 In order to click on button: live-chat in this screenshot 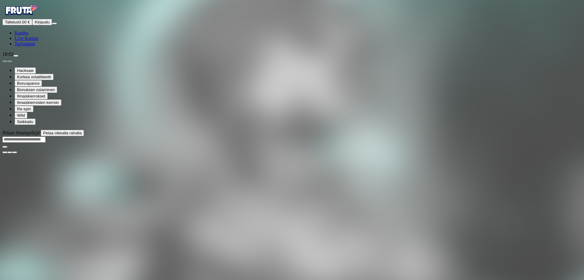, I will do `click(16, 56)`.